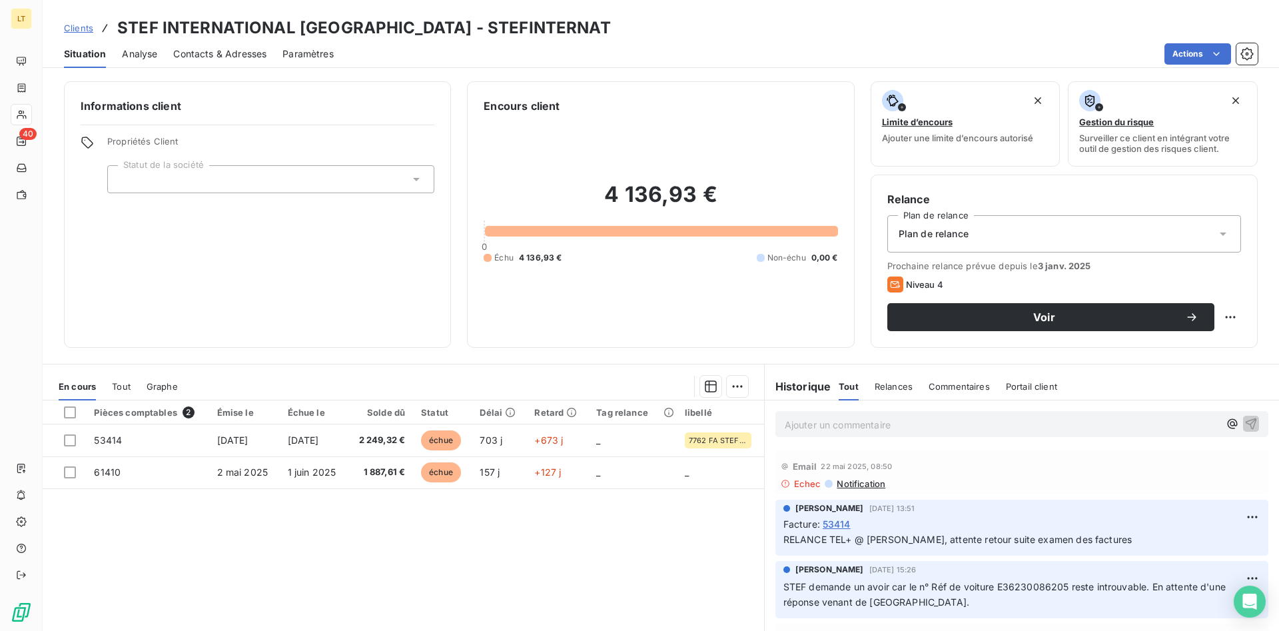 Image resolution: width=1279 pixels, height=631 pixels. Describe the element at coordinates (242, 471) in the screenshot. I see `span: 2 mai 2025` at that location.